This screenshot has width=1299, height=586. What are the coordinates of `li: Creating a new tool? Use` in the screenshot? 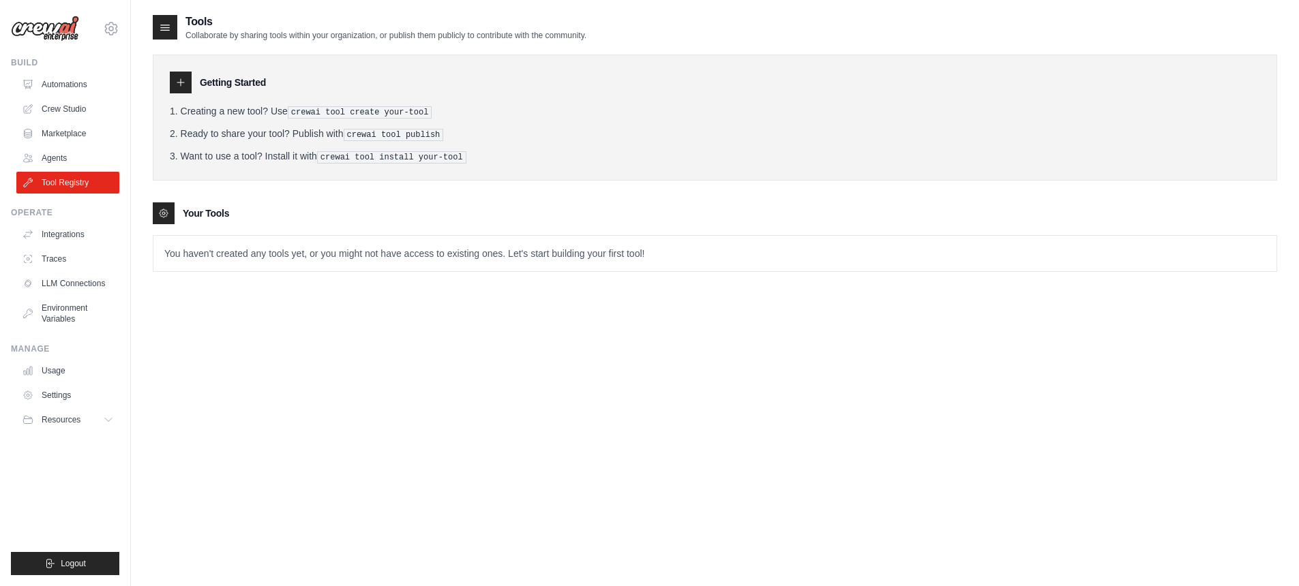 It's located at (715, 111).